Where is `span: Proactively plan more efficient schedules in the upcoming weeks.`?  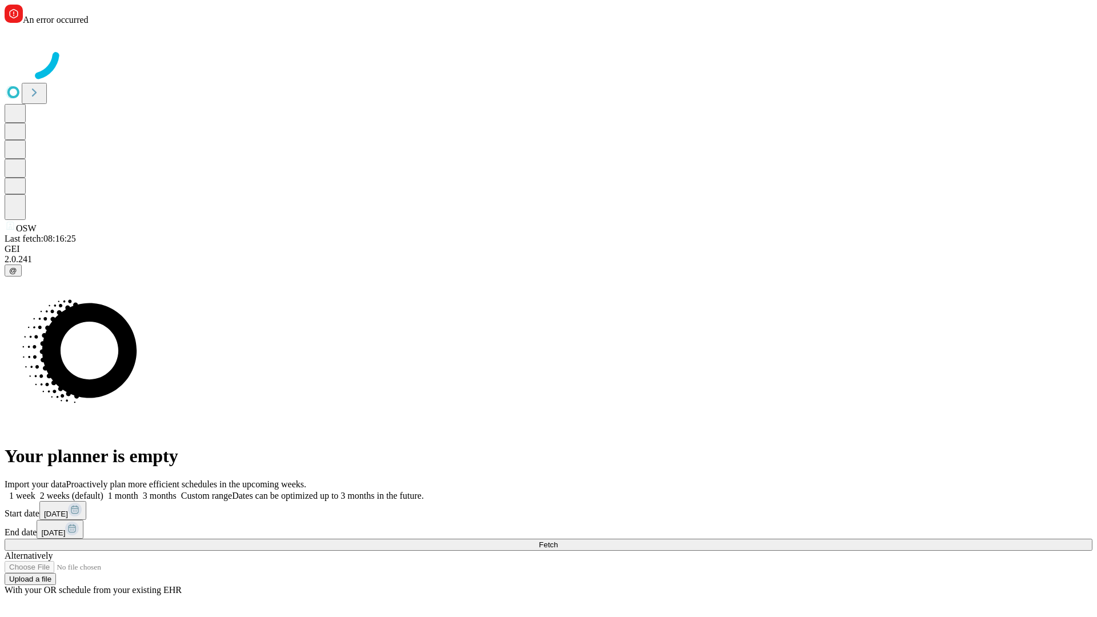
span: Proactively plan more efficient schedules in the upcoming weeks. is located at coordinates (186, 484).